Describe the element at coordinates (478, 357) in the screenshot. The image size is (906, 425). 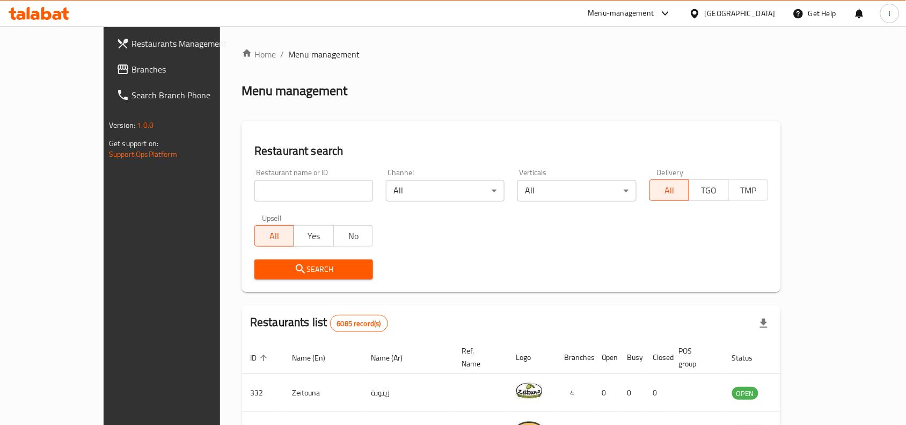
I see `span: Ref. Name` at that location.